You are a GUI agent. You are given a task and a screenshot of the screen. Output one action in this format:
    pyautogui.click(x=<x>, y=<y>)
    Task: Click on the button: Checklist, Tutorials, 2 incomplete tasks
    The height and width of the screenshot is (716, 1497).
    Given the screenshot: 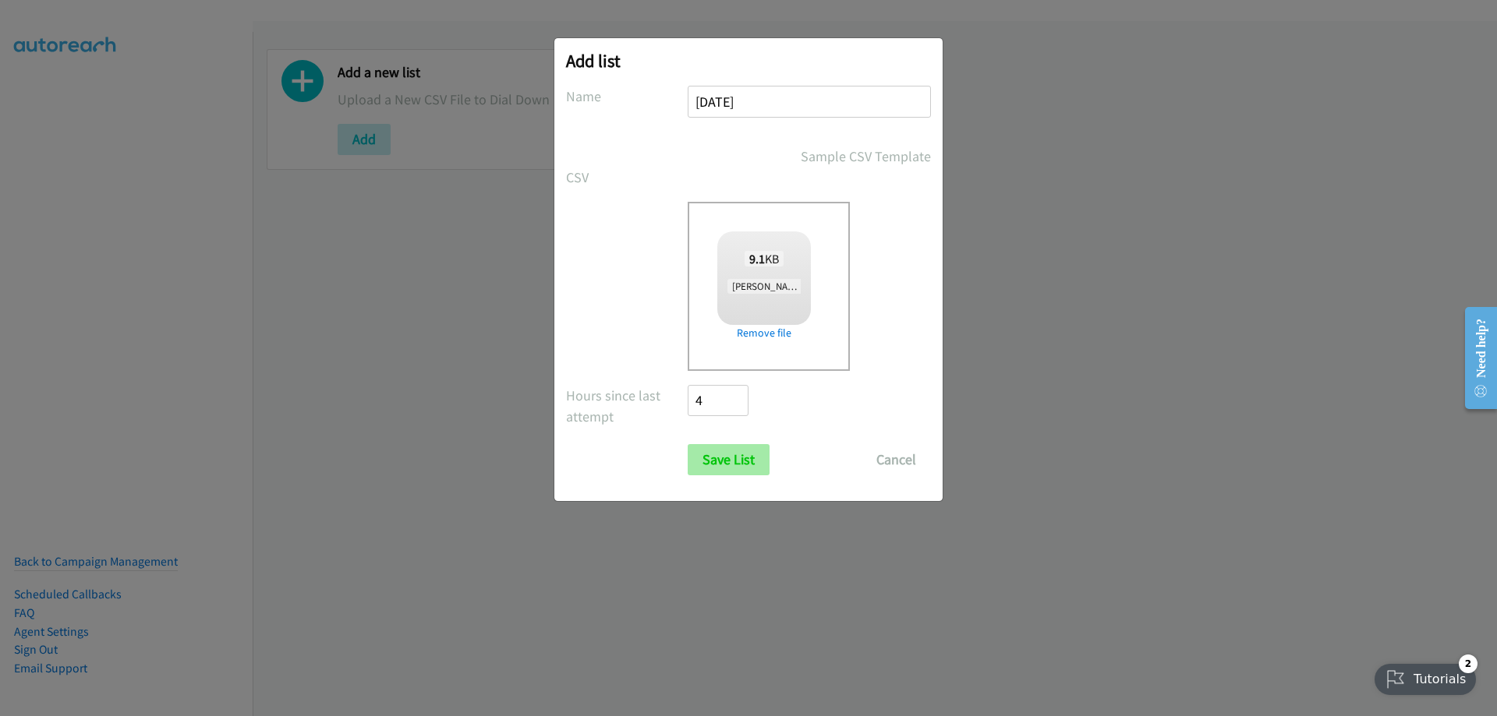 What is the action you would take?
    pyautogui.click(x=60, y=31)
    